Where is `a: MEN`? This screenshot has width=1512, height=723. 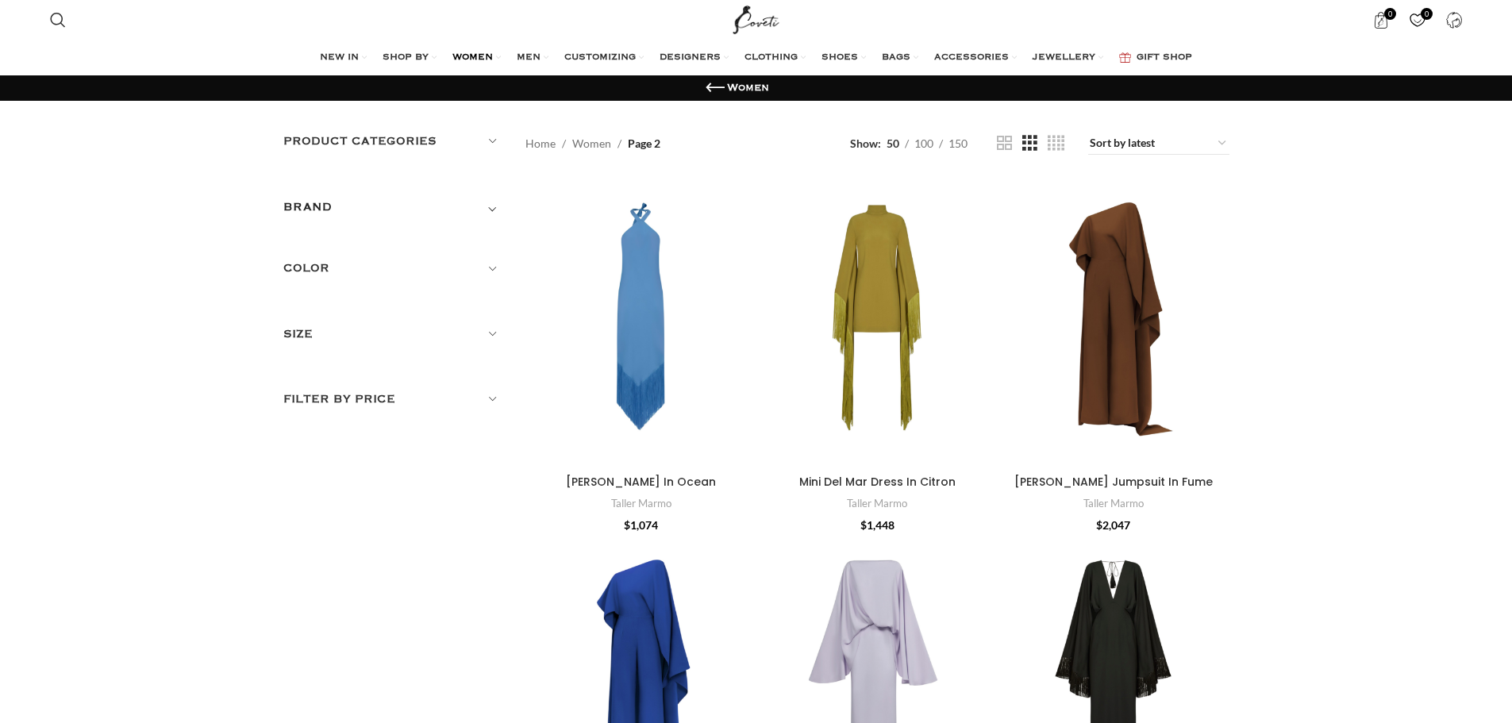
a: MEN is located at coordinates (532, 58).